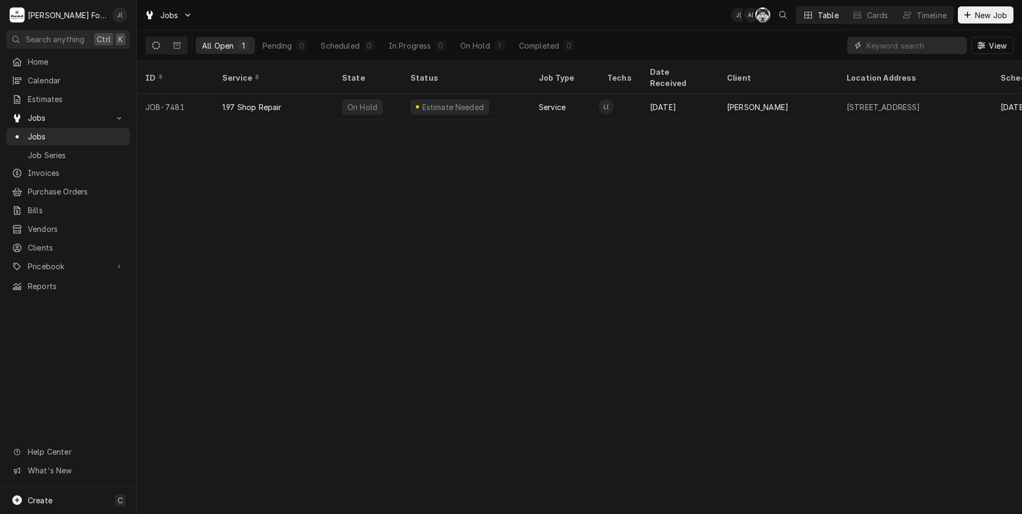 The height and width of the screenshot is (514, 1022). What do you see at coordinates (17, 15) in the screenshot?
I see `div: M` at bounding box center [17, 15].